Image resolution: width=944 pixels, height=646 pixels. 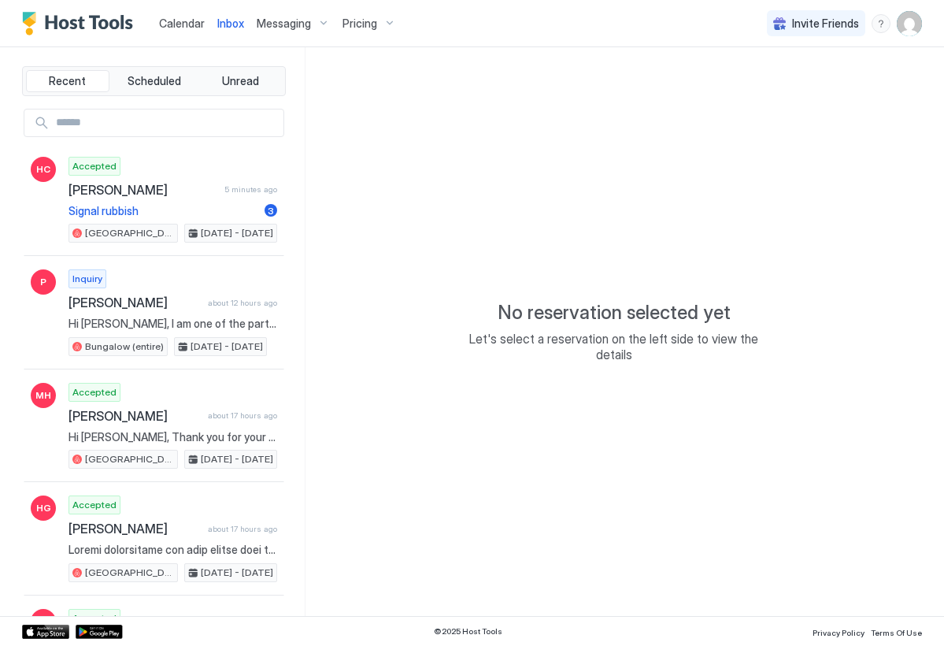 I want to click on div: Host Tools Logo, so click(x=81, y=24).